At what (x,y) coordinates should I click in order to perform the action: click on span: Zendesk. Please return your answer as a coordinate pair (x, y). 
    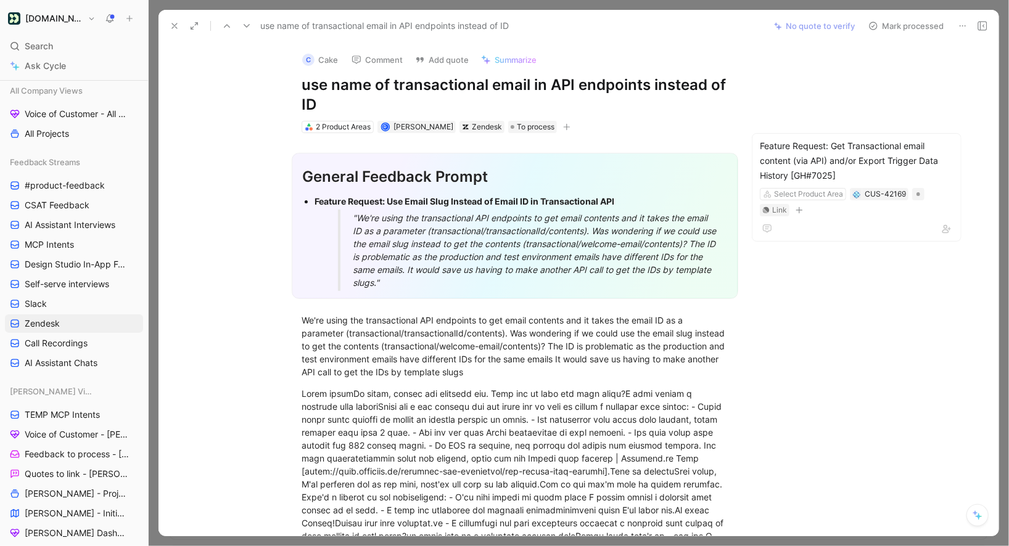
    Looking at the image, I should click on (42, 324).